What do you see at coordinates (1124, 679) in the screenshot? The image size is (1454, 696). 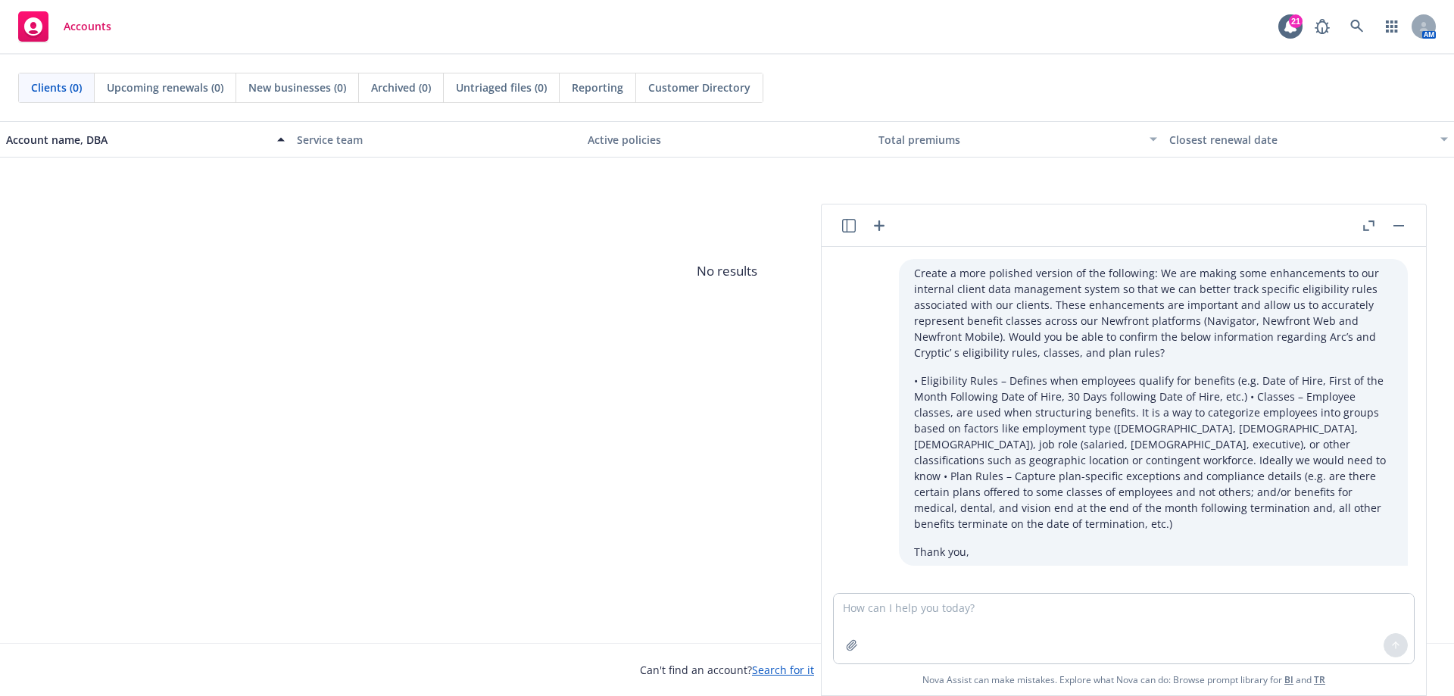 I see `span: Nova Assist can make mistakes. Explore what Nova can do: Browse prompt library for and` at bounding box center [1124, 679].